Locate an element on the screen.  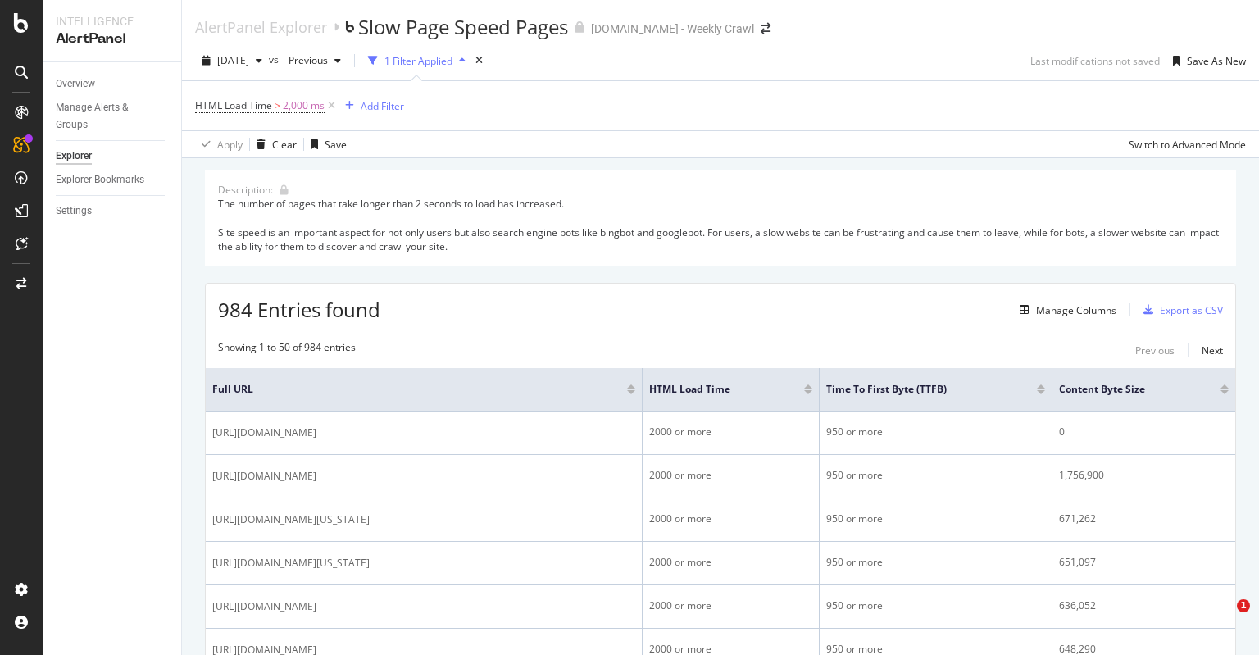
div: Manage Alerts & Groups is located at coordinates (105, 116).